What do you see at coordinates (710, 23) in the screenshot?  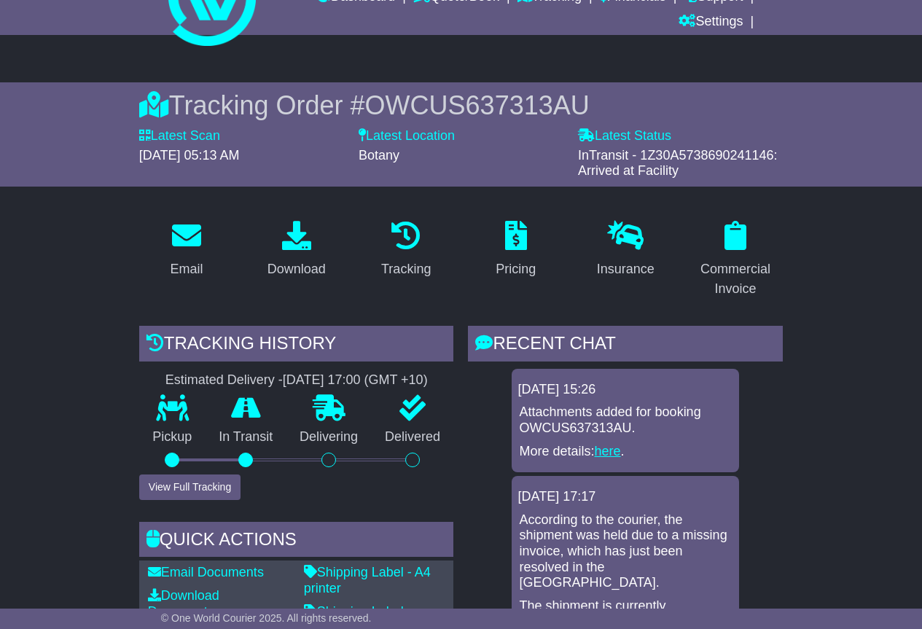 I see `a: Settings` at bounding box center [710, 23].